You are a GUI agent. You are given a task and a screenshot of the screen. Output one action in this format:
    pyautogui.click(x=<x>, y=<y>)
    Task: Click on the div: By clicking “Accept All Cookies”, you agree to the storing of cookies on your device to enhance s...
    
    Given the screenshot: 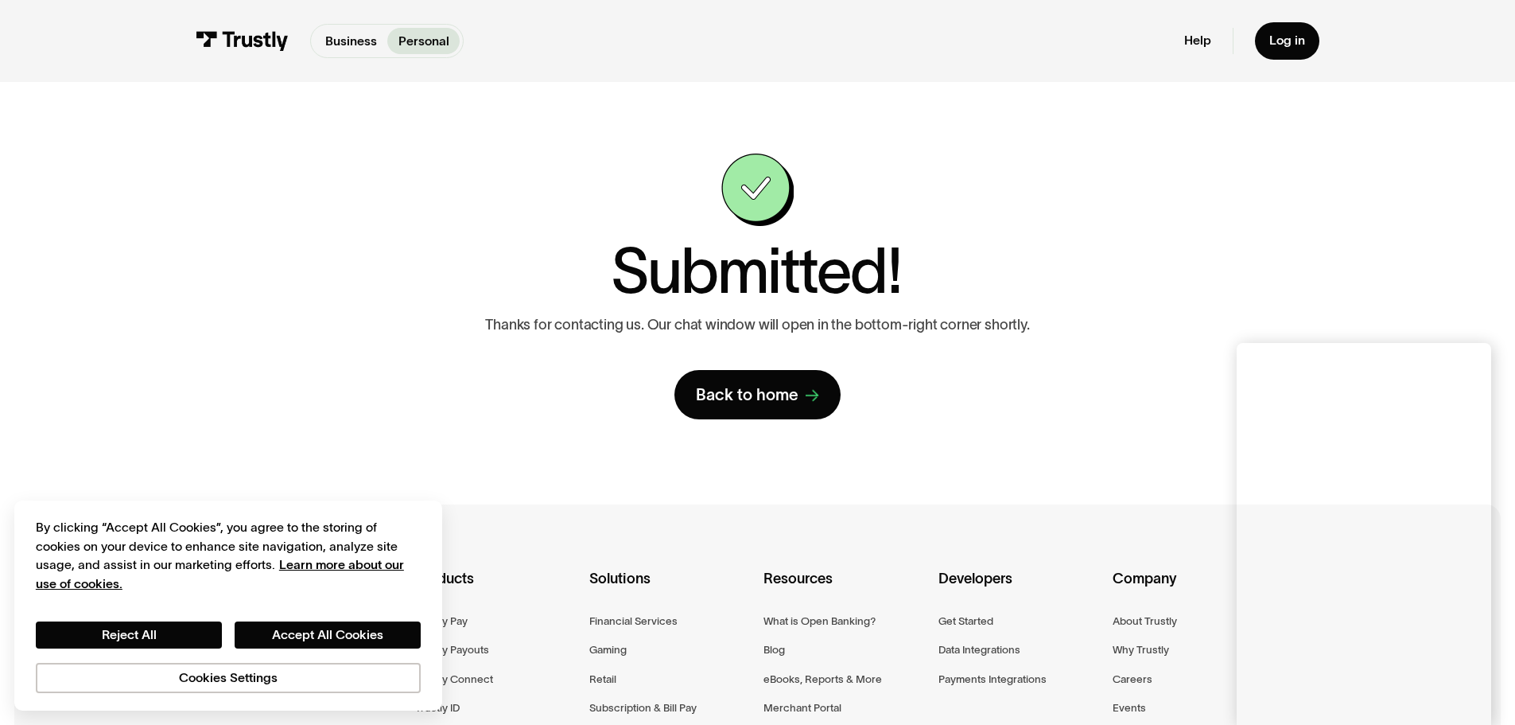 What is the action you would take?
    pyautogui.click(x=228, y=555)
    